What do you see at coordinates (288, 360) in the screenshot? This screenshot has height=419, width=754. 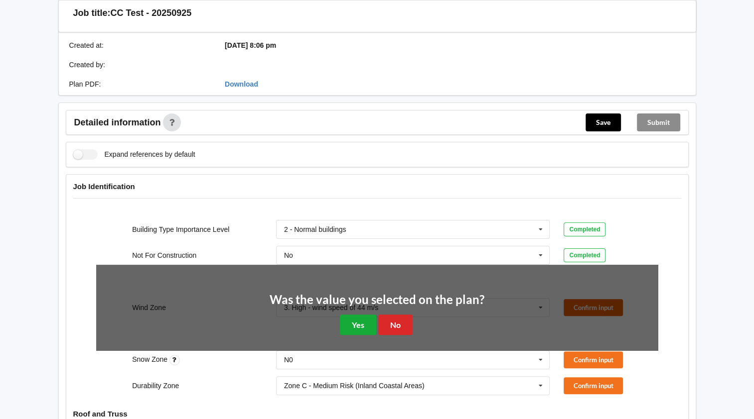 I see `div: N0` at bounding box center [288, 360].